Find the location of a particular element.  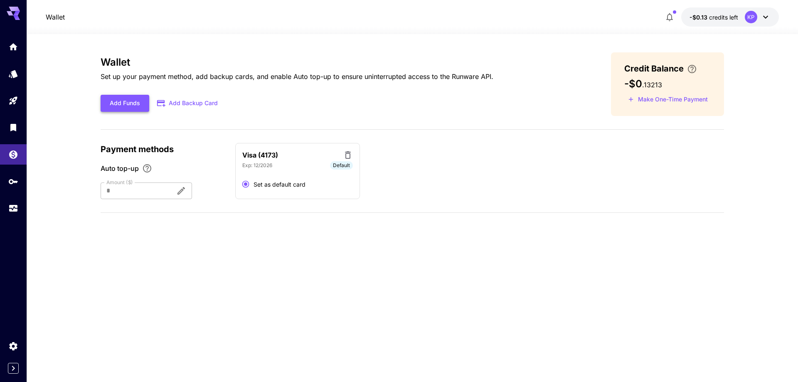

button: -$0.13213KP is located at coordinates (729, 17).